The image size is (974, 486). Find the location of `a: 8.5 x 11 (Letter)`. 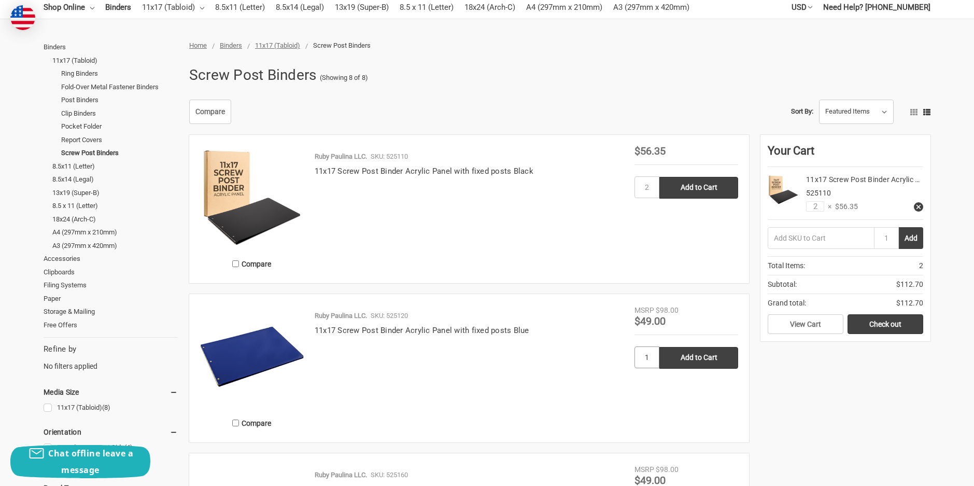

a: 8.5 x 11 (Letter) is located at coordinates (115, 206).